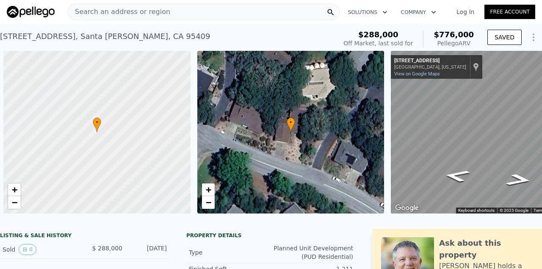  I want to click on a: Open this area in Google Maps (opens a new window), so click(407, 208).